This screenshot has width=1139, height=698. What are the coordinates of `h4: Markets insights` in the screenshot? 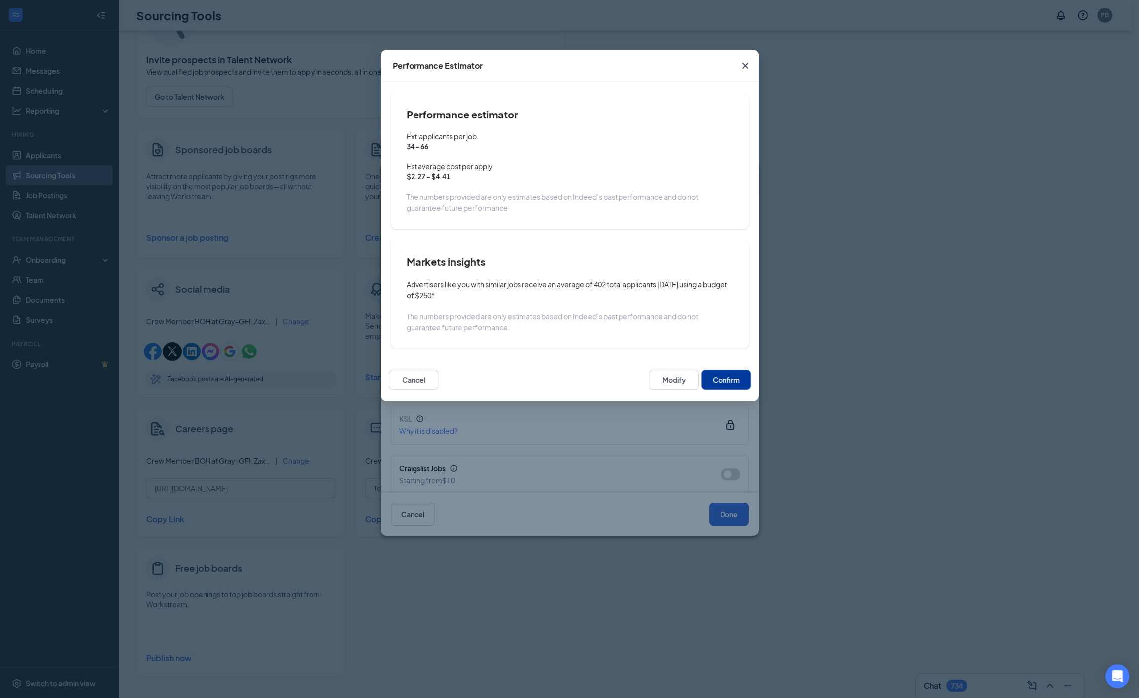 It's located at (570, 262).